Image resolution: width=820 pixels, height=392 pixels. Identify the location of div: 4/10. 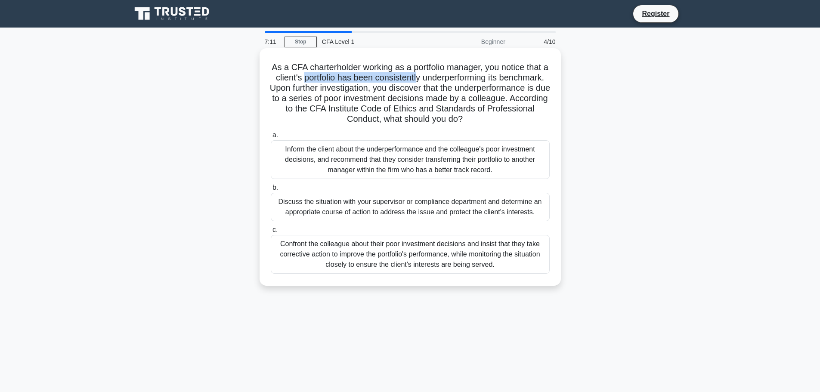
(536, 42).